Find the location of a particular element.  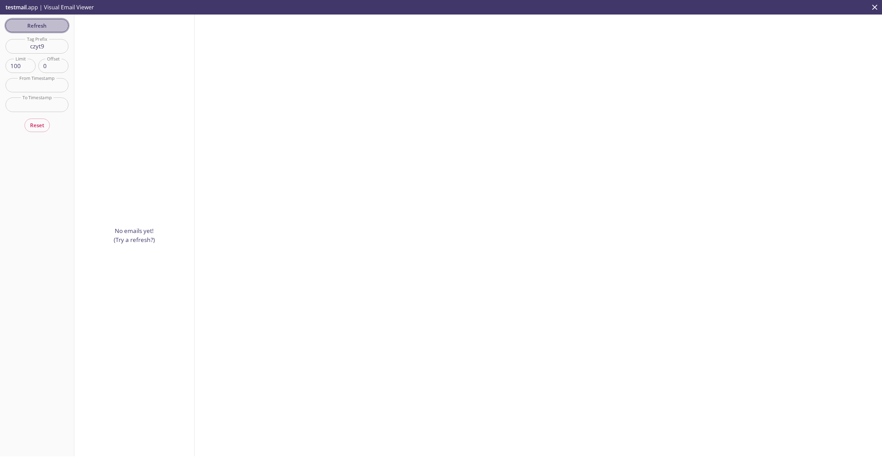

span: testmail is located at coordinates (16, 7).